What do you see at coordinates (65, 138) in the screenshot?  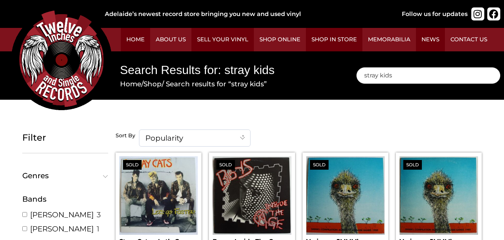 I see `h5: Filter` at bounding box center [65, 138].